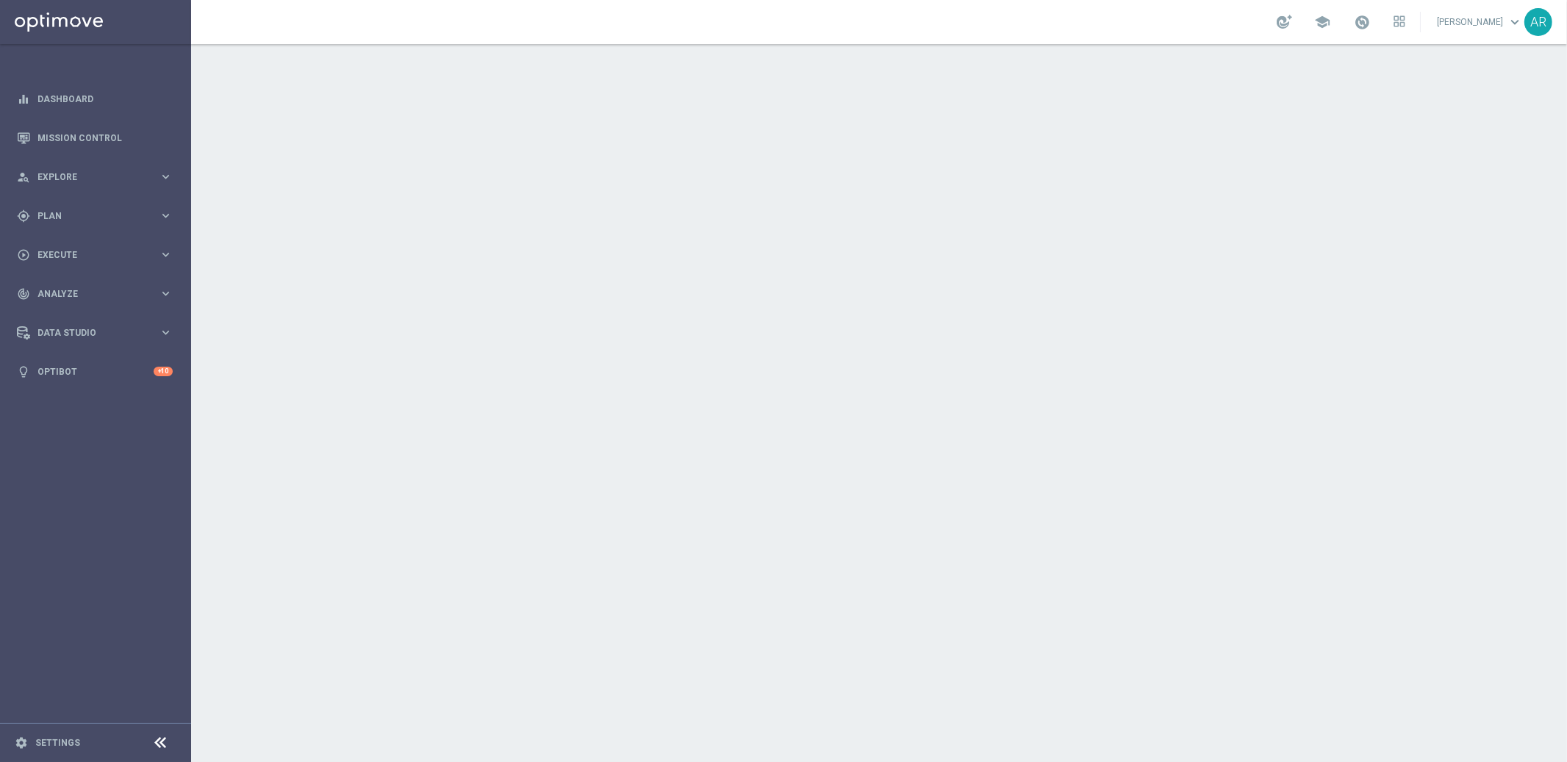 This screenshot has height=762, width=1567. What do you see at coordinates (24, 177) in the screenshot?
I see `i: person_search` at bounding box center [24, 177].